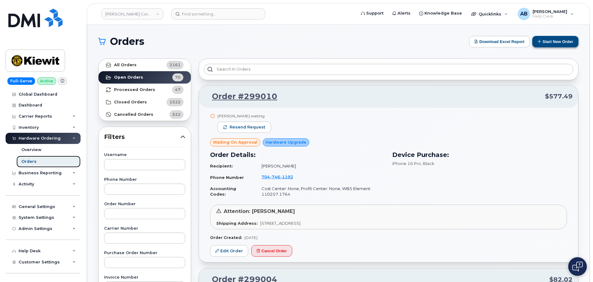  Describe the element at coordinates (175, 102) in the screenshot. I see `span: 1522` at that location.